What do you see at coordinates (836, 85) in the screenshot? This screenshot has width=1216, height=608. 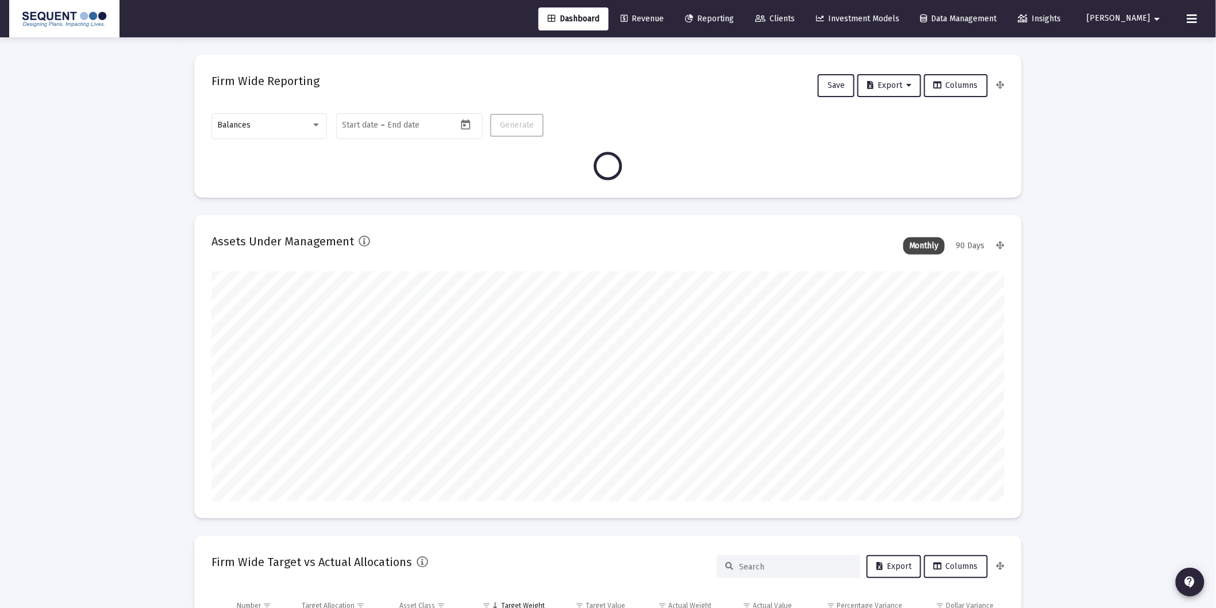 I see `span: Save` at bounding box center [836, 85].